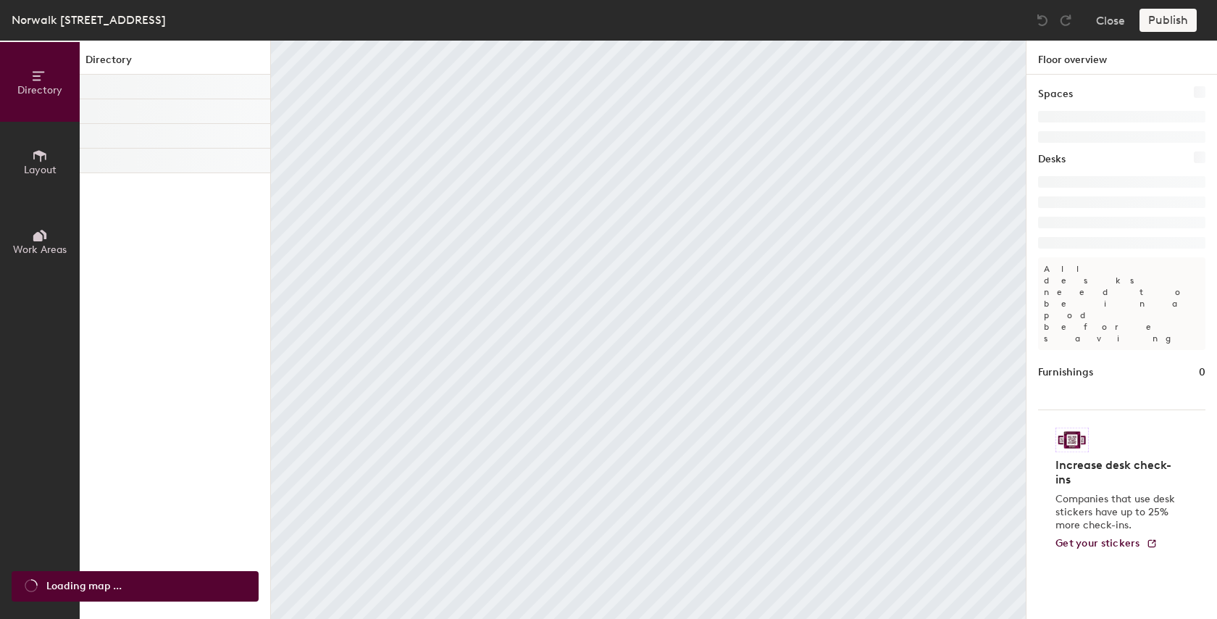  I want to click on h1: Floor overview, so click(1121, 57).